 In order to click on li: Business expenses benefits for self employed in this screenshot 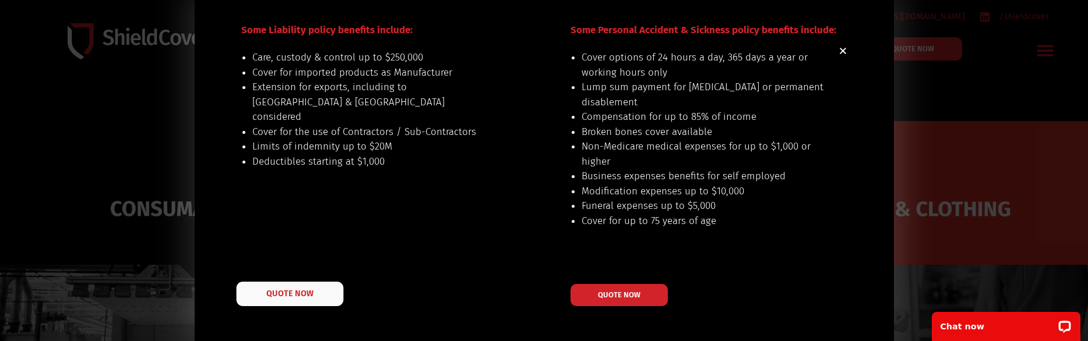, I will do `click(703, 177)`.